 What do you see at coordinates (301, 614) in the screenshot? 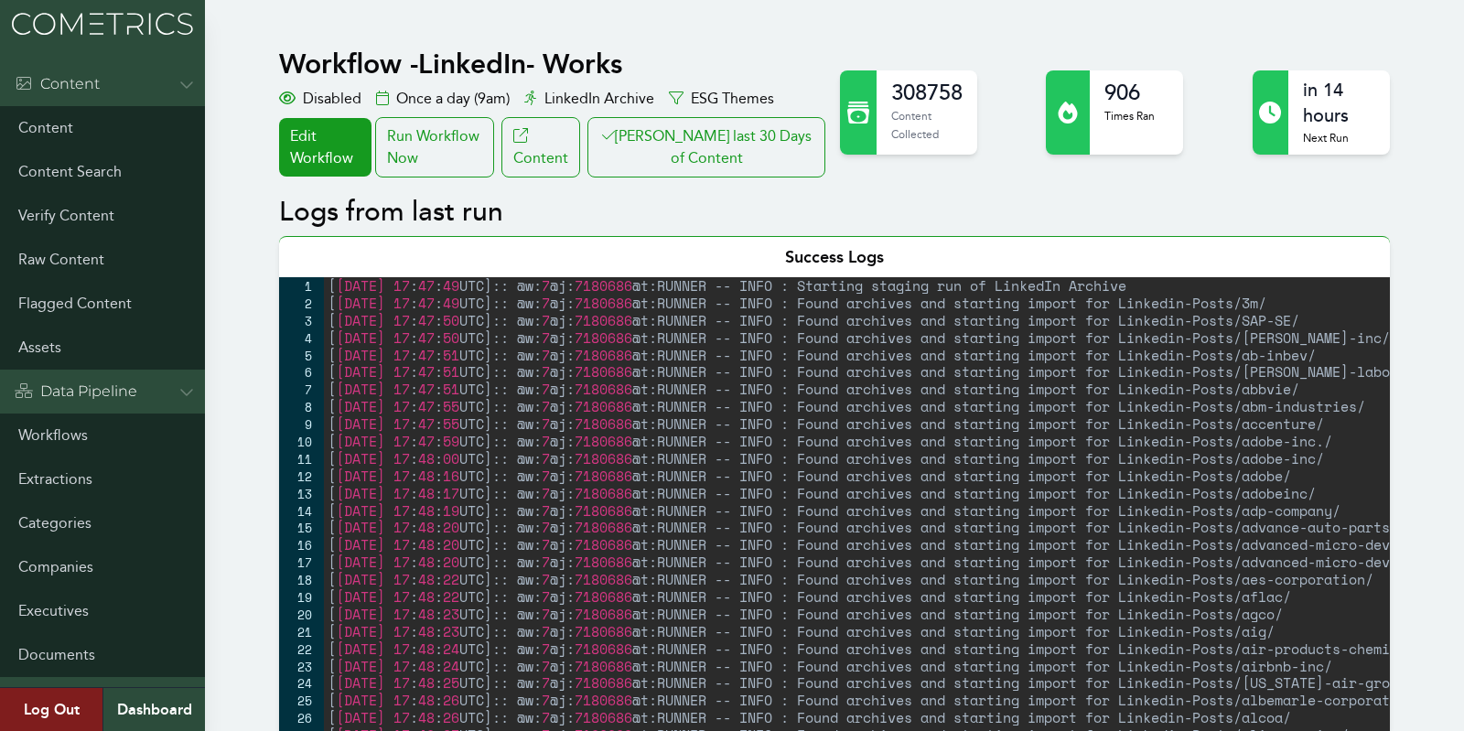
I see `div: 20` at bounding box center [301, 614].